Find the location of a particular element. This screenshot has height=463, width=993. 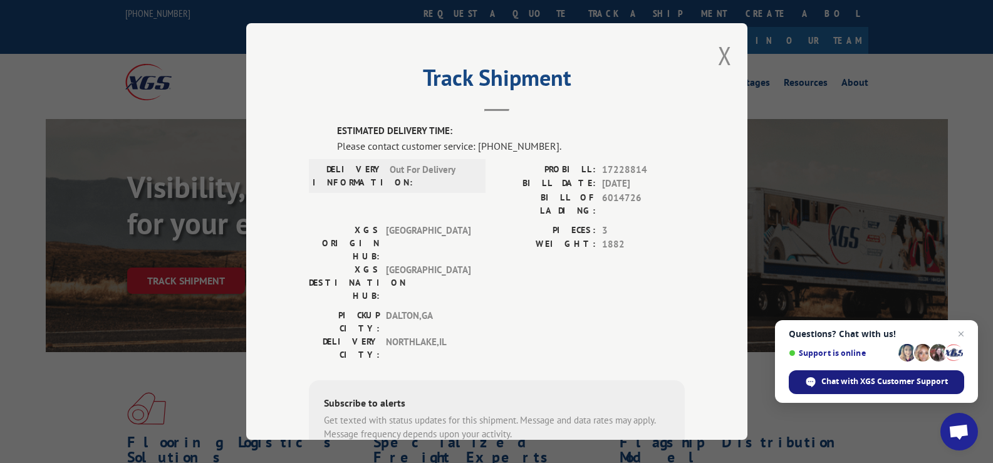

span: Questions? Chat with us! is located at coordinates (876, 334).